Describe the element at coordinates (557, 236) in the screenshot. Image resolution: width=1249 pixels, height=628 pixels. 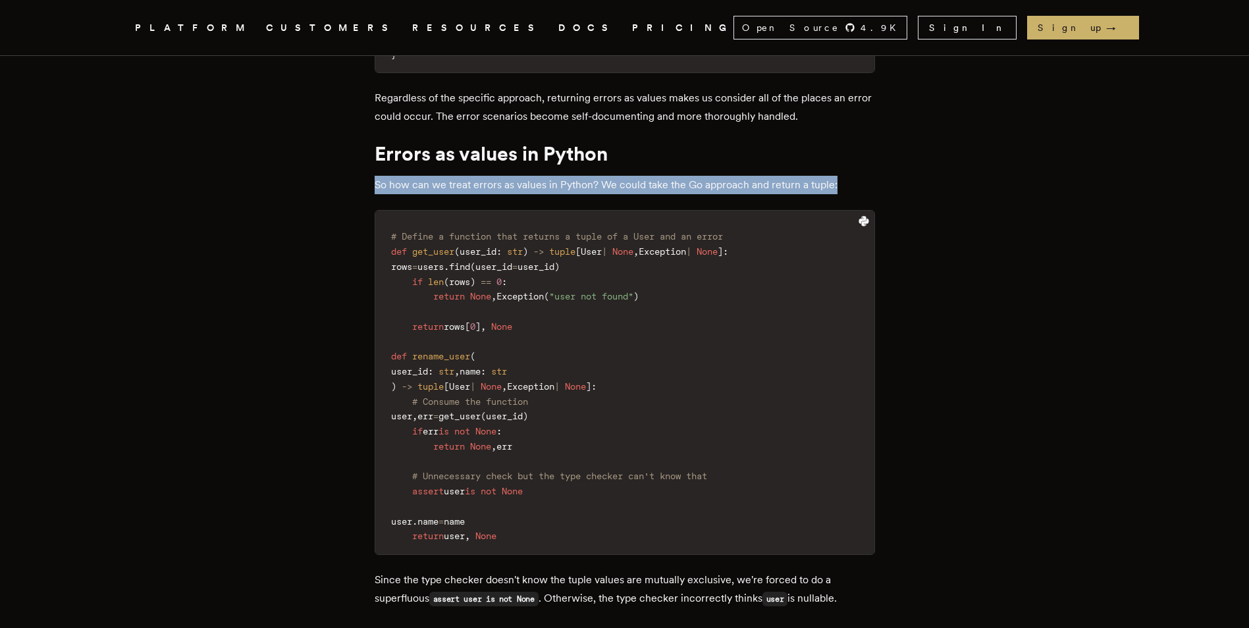
I see `span: # Define a function that returns a tuple of a User and an error` at that location.